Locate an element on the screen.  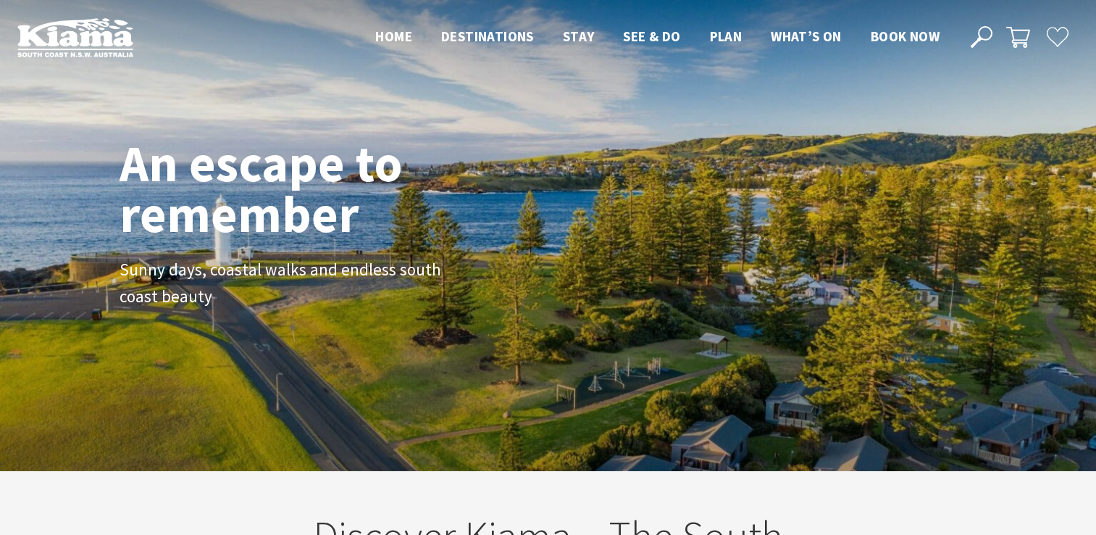
nav: Main Menu is located at coordinates (657, 37).